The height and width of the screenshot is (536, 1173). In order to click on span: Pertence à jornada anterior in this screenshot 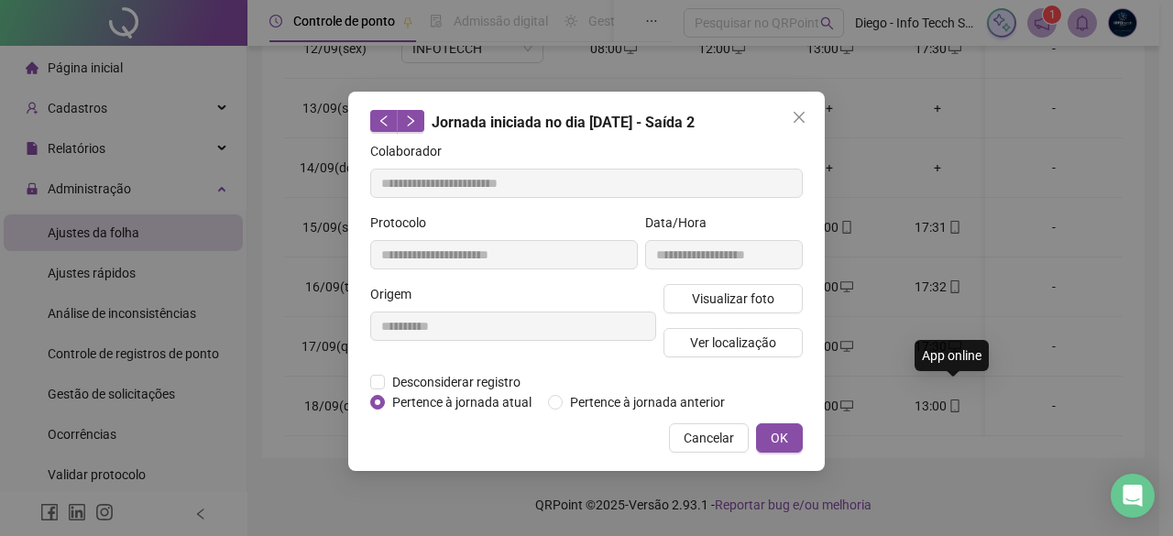, I will do `click(647, 402)`.